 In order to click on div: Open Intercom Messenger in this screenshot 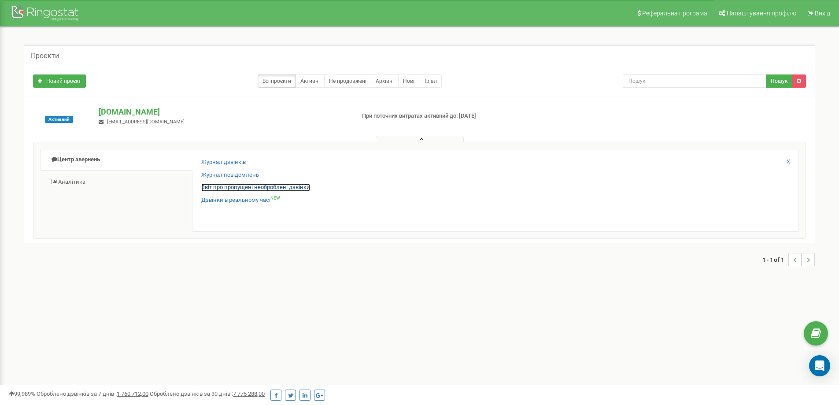, I will do `click(819, 365)`.